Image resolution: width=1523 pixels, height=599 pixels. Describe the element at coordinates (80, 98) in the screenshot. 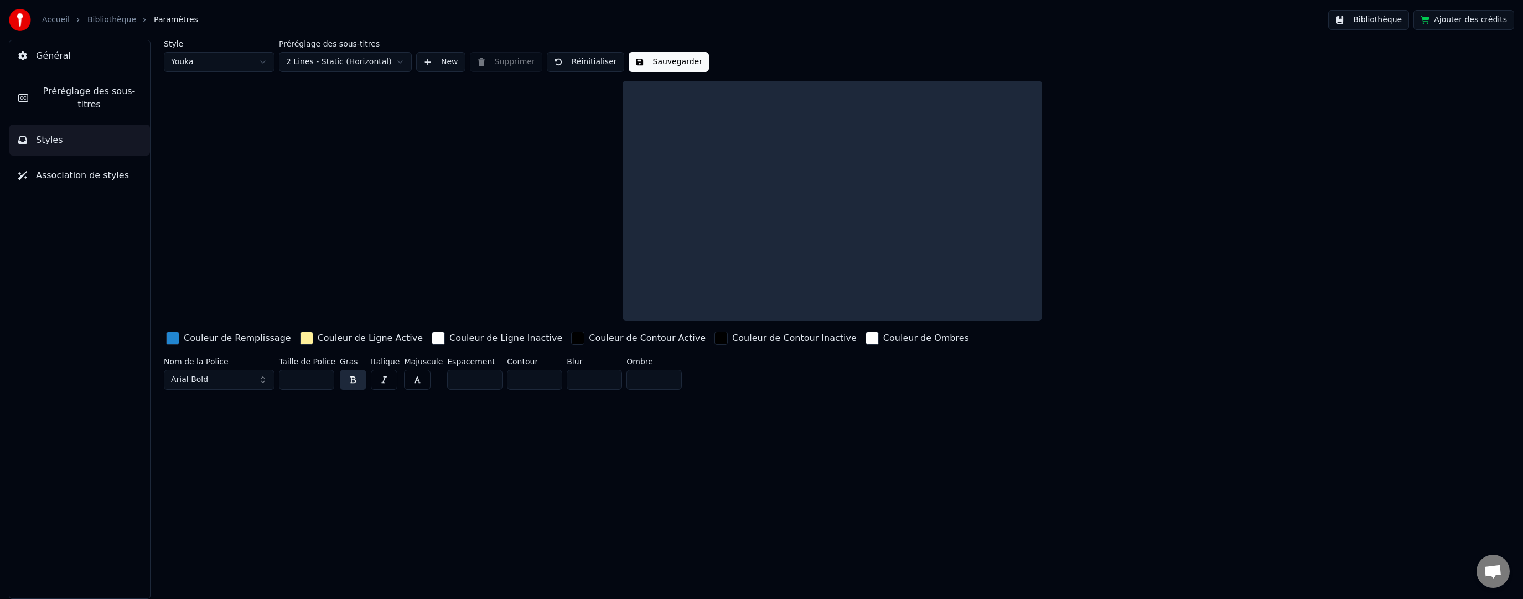

I see `button: Préréglage des sous-titres` at that location.